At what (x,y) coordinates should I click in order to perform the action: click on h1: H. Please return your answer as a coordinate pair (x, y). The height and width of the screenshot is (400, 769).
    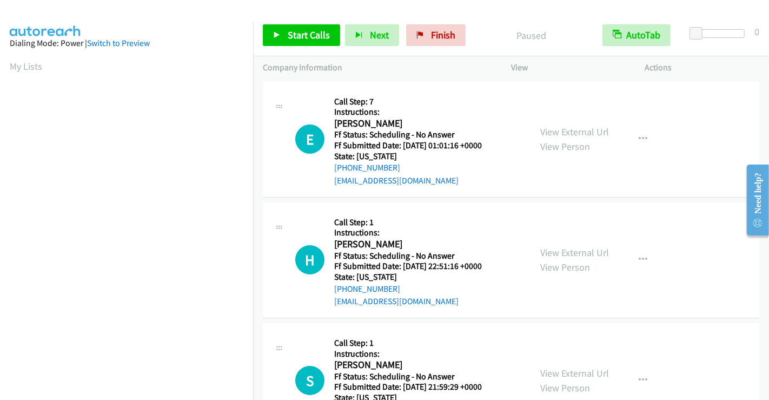
    Looking at the image, I should click on (310, 260).